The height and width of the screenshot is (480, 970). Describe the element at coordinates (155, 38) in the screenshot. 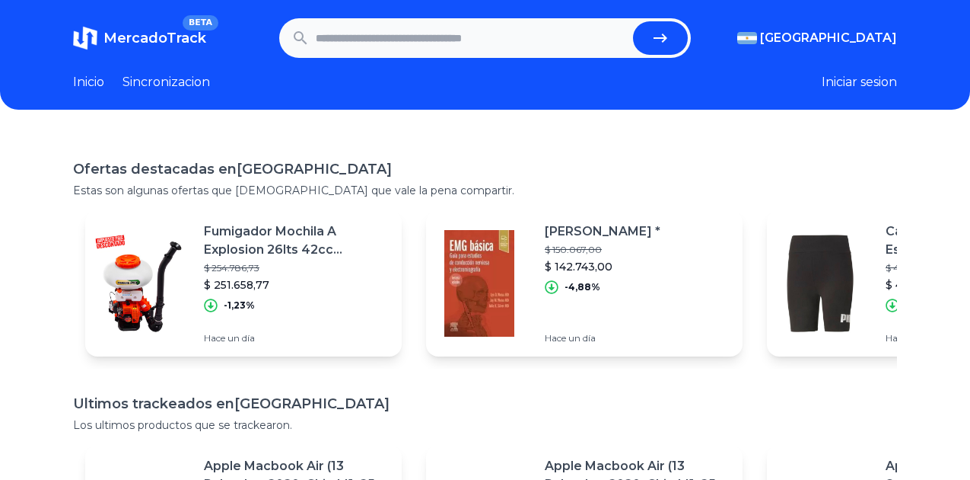

I see `span: MercadoTrack` at that location.